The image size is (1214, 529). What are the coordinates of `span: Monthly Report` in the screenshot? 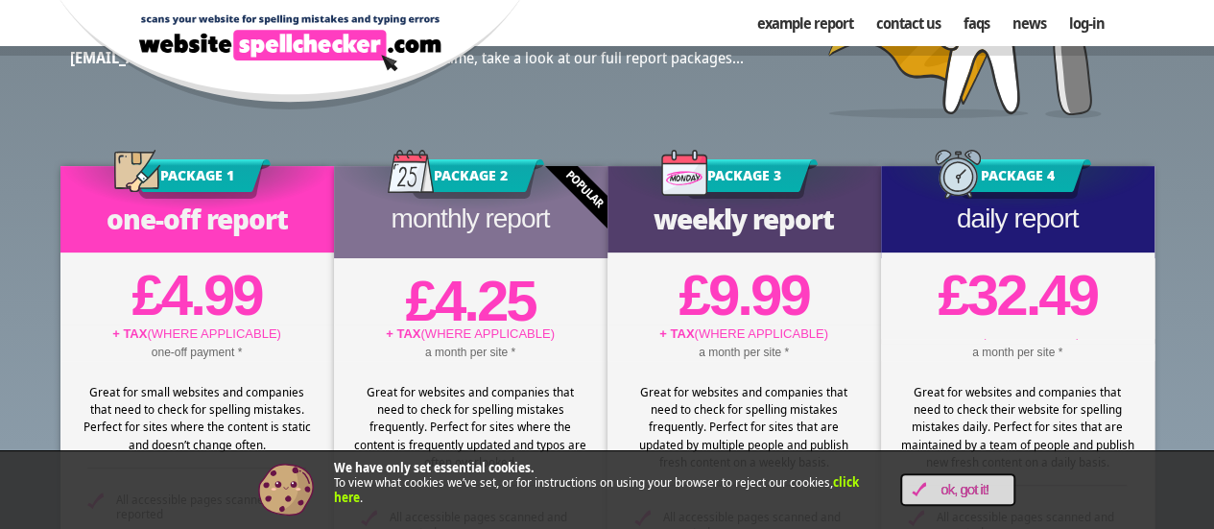 It's located at (470, 218).